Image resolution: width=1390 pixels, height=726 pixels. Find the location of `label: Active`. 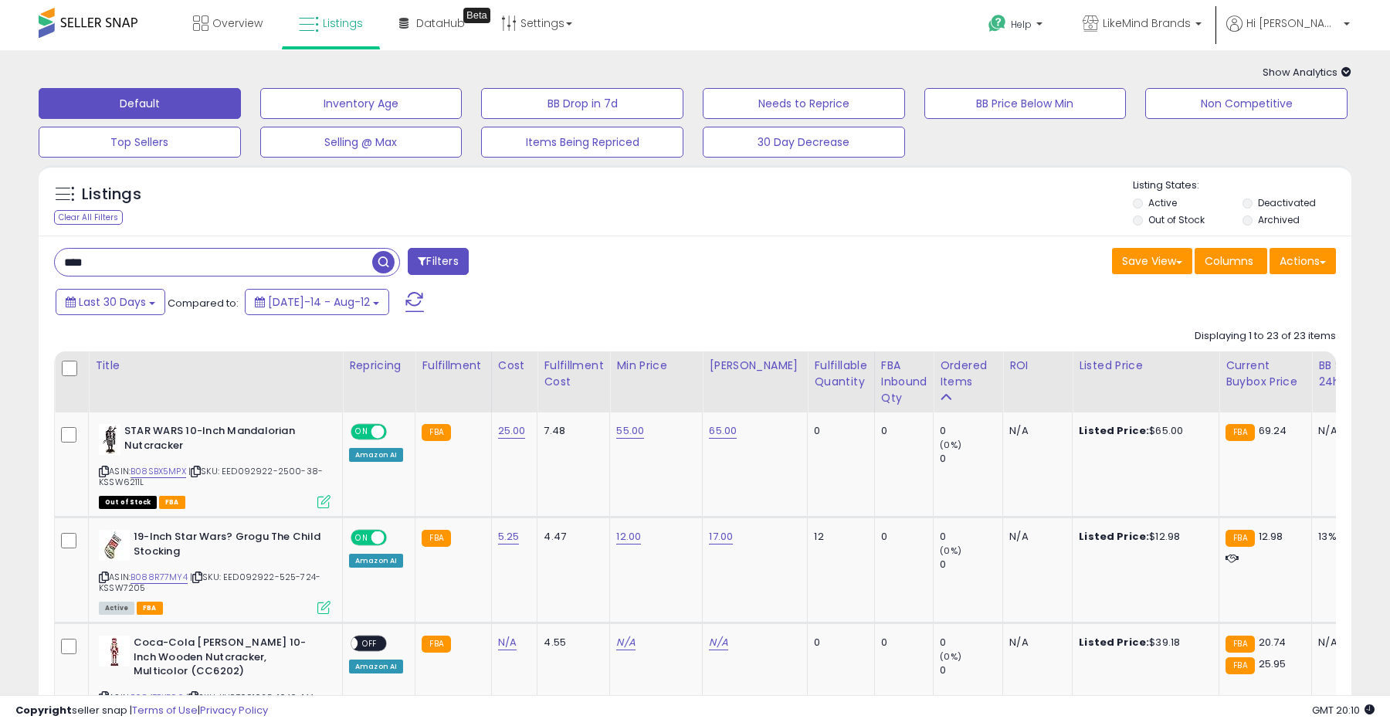

label: Active is located at coordinates (1162, 202).